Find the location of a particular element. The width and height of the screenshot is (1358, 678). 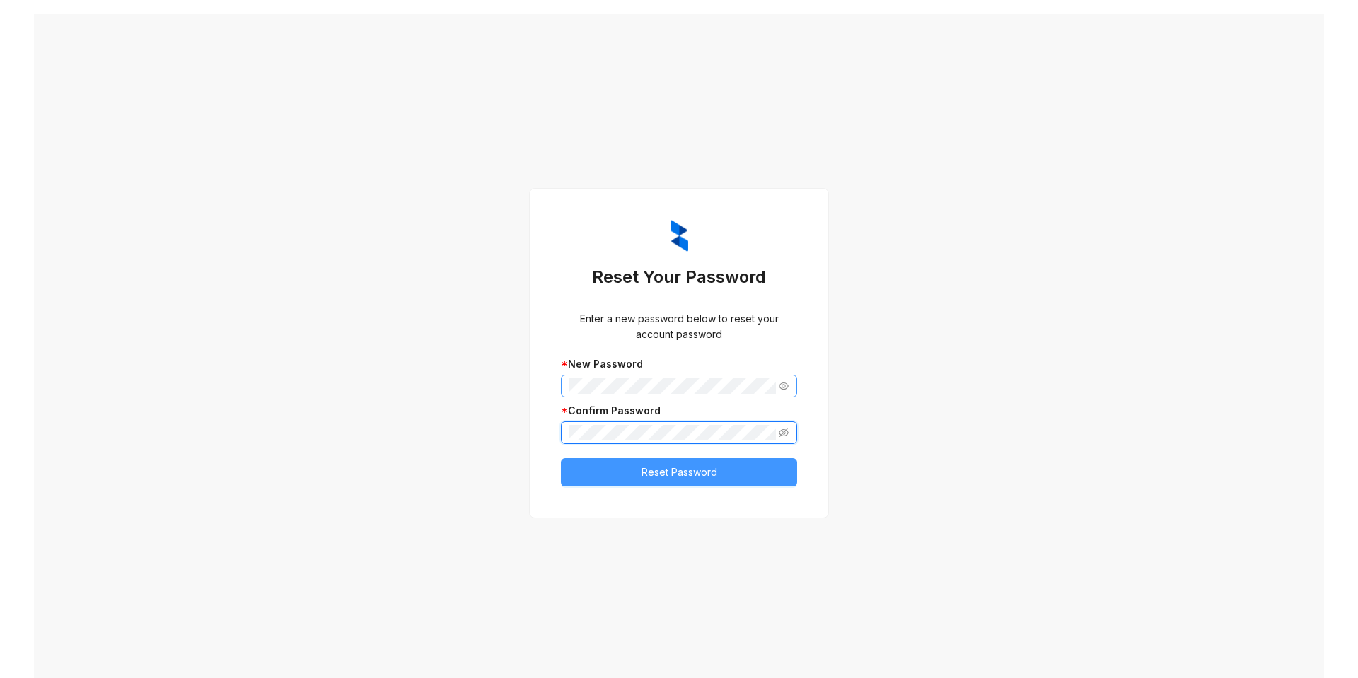

img: ZumaIcon is located at coordinates (679, 236).